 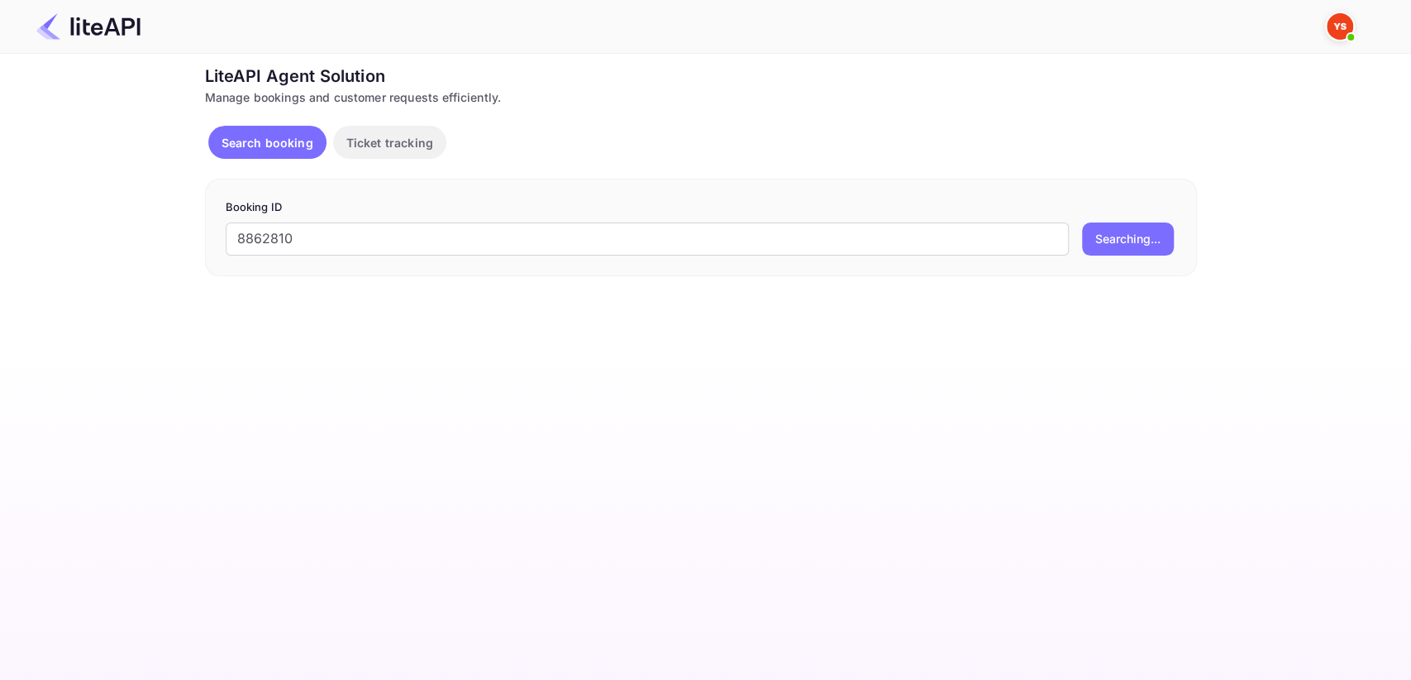 What do you see at coordinates (1340, 26) in the screenshot?
I see `img: Yandex Support` at bounding box center [1340, 26].